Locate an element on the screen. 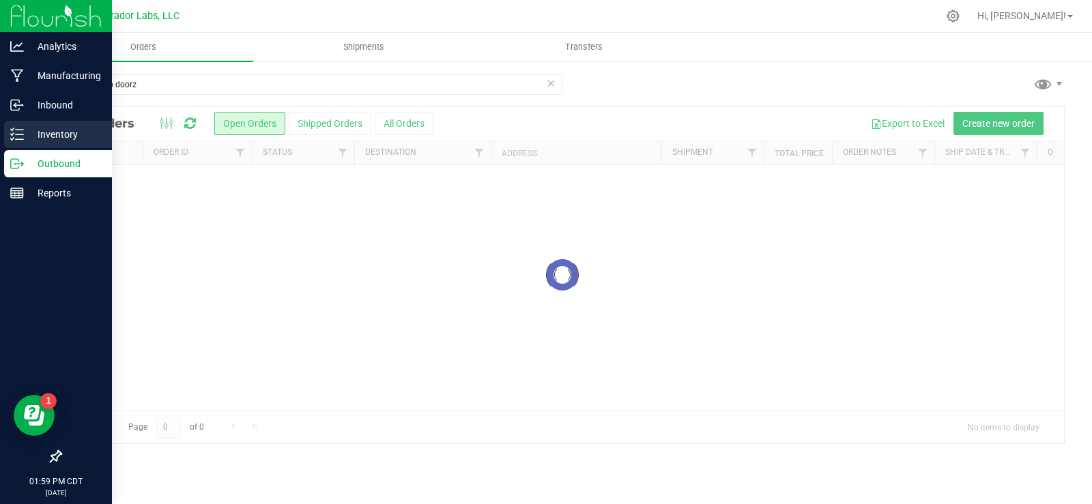  a: Transfers is located at coordinates (584, 47).